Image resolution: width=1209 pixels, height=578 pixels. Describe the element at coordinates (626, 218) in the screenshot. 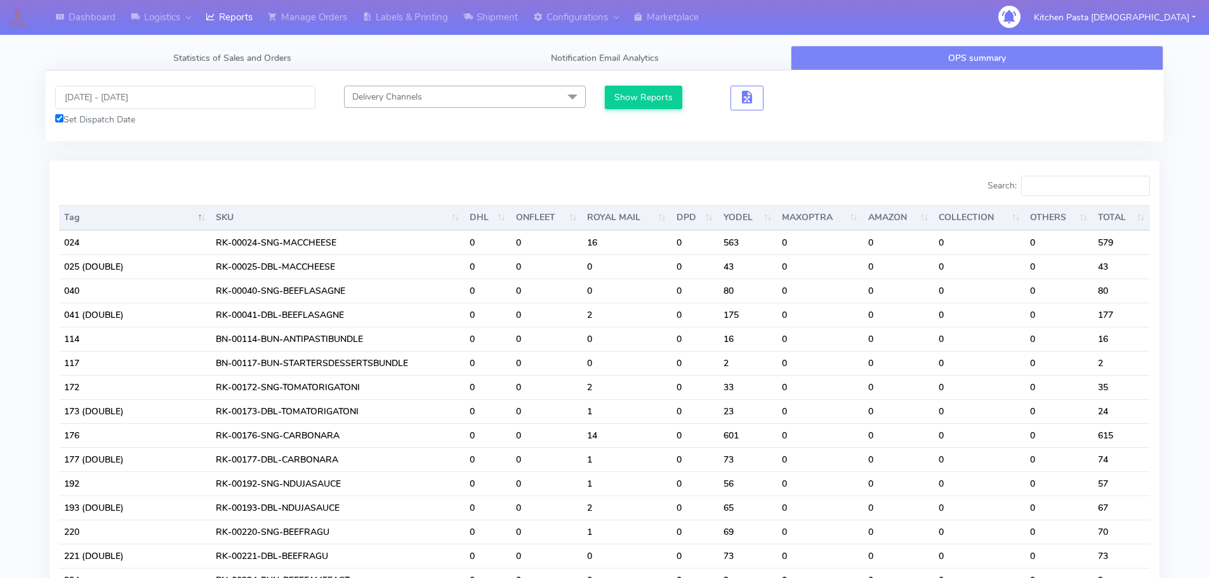

I see `th: ROYAL MAIL : activate to sort column ascending` at that location.